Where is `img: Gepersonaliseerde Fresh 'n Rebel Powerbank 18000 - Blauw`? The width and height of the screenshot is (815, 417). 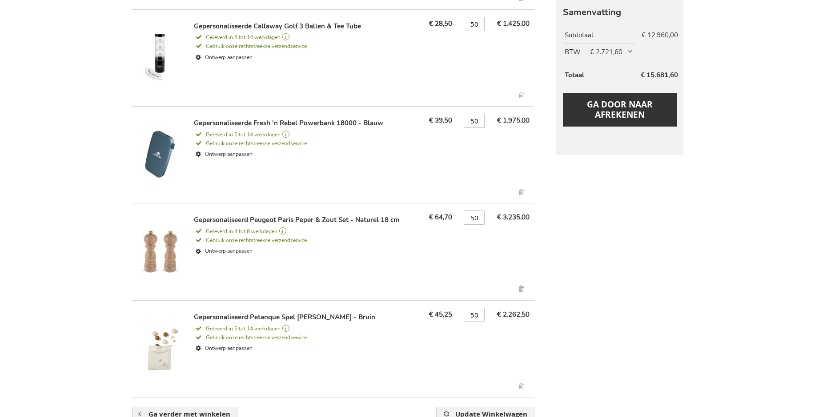
img: Gepersonaliseerde Fresh 'n Rebel Powerbank 18000 - Blauw is located at coordinates (160, 154).